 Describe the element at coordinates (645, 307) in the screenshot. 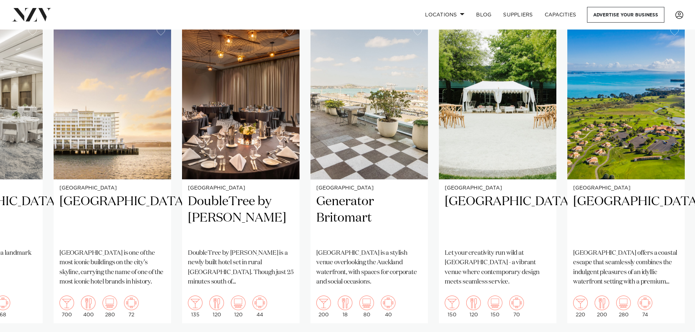

I see `div: 74` at that location.